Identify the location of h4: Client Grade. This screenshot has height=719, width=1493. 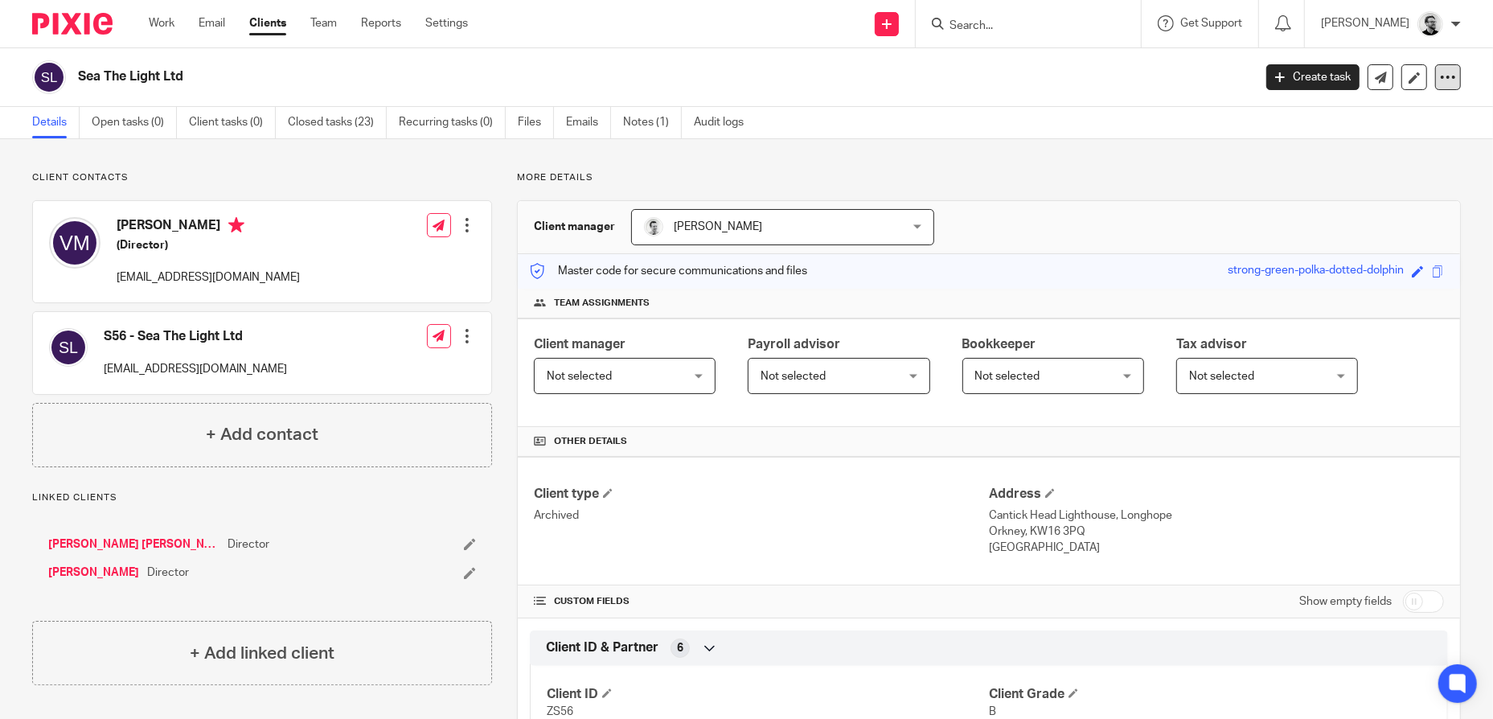
(1210, 694).